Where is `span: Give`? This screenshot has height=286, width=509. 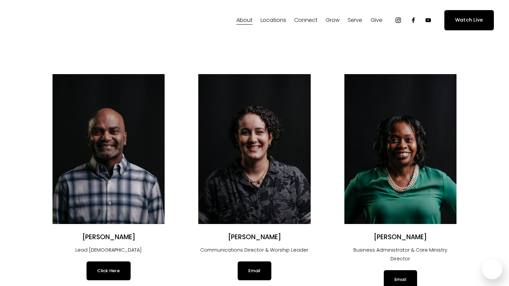 span: Give is located at coordinates (376, 20).